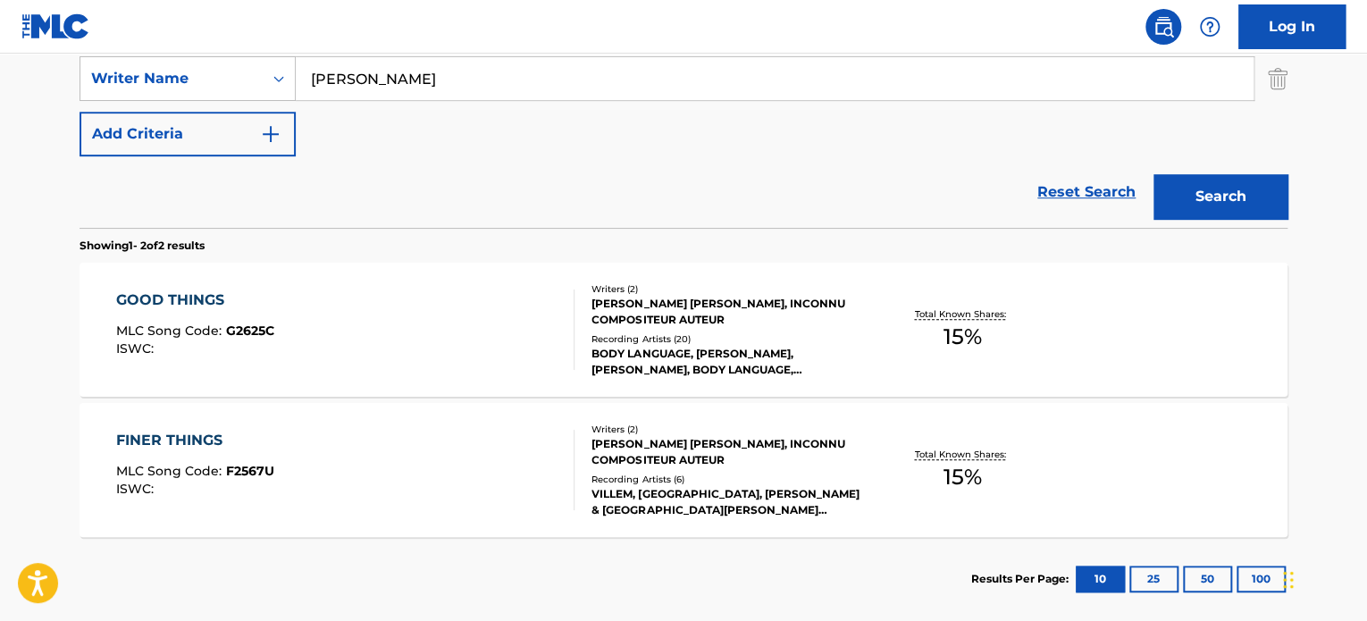 The width and height of the screenshot is (1367, 621). What do you see at coordinates (1087, 192) in the screenshot?
I see `a: Reset Search` at bounding box center [1087, 192].